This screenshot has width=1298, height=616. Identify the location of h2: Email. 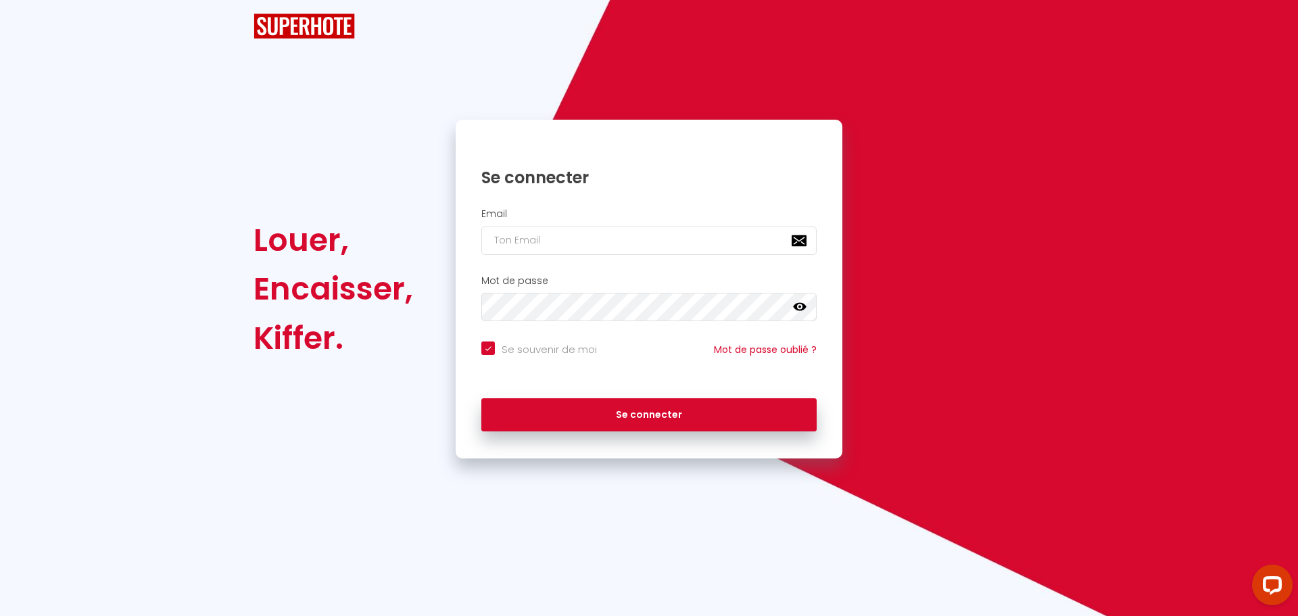
(649, 214).